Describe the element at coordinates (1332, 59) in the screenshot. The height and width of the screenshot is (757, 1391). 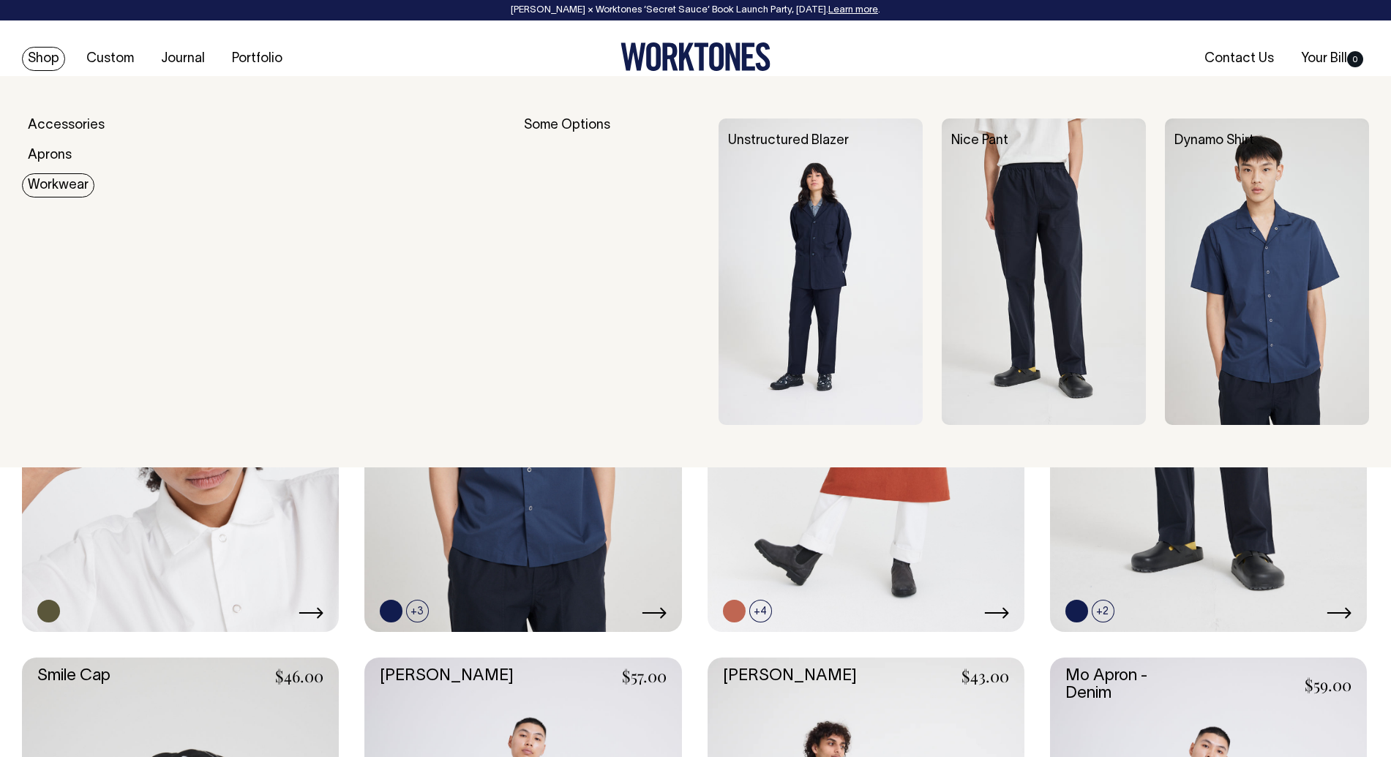
I see `a: Your Bill0` at that location.